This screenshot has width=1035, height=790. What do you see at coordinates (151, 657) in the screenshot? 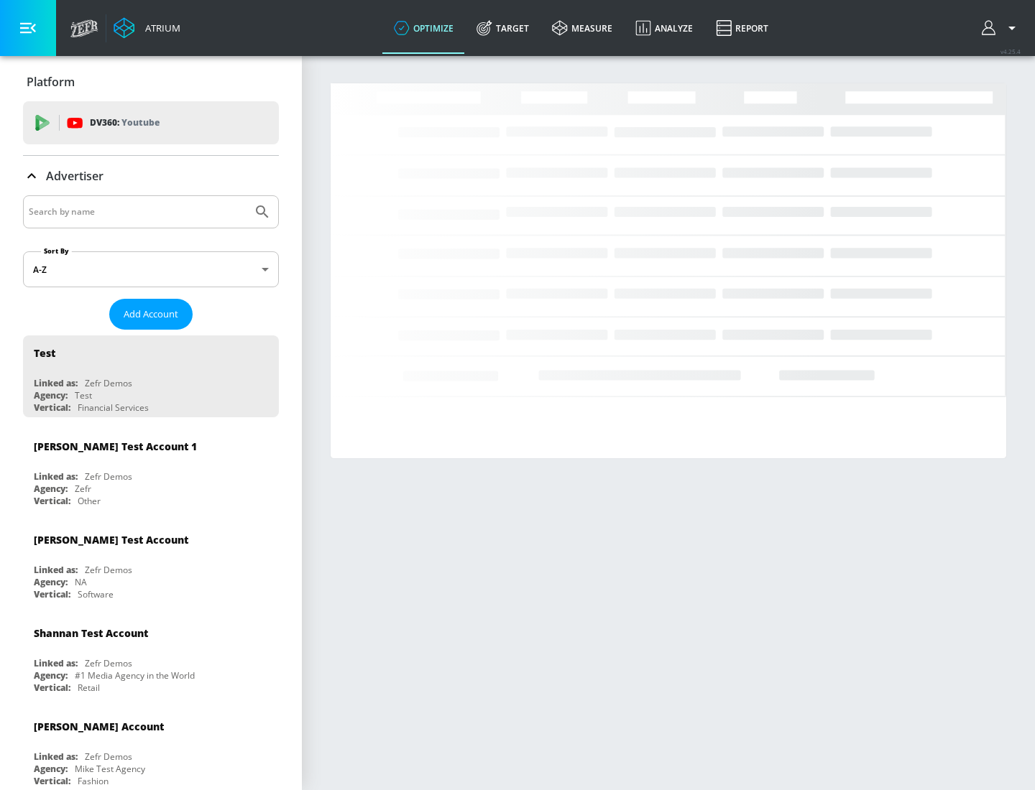
I see `div: Shannan Test AccountLinked as:Zefr DemosAgency:#1 Media Agency in the WorldVertical:Retail` at bounding box center [151, 657].